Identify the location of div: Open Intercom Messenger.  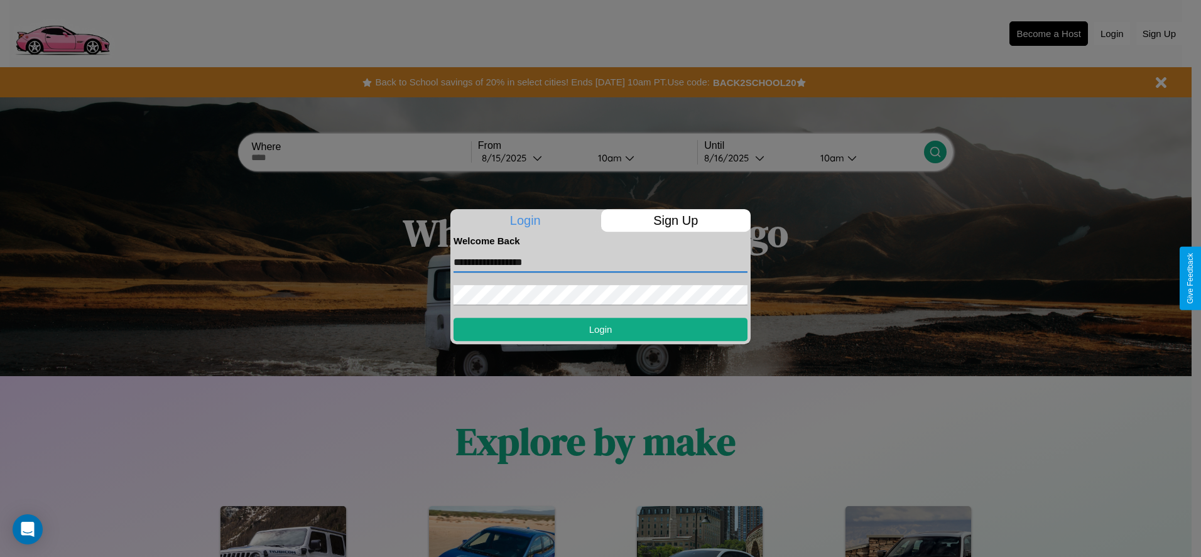
(28, 530).